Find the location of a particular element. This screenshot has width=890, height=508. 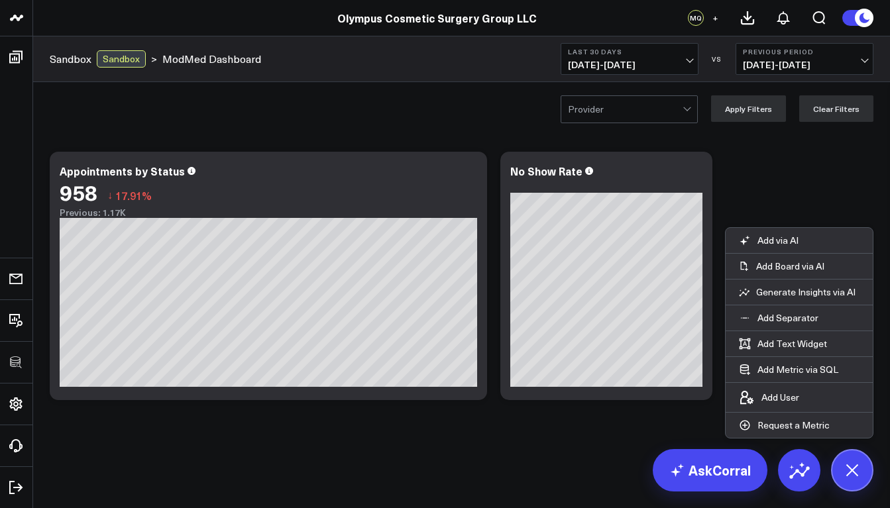

p: Add Separator is located at coordinates (788, 318).